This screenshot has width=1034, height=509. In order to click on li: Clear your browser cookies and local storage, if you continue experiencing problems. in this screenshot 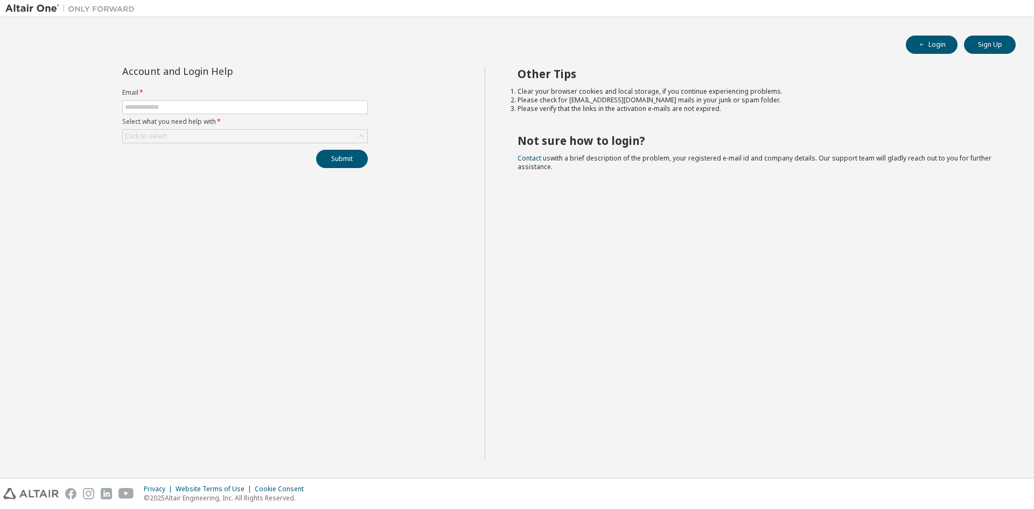, I will do `click(757, 92)`.